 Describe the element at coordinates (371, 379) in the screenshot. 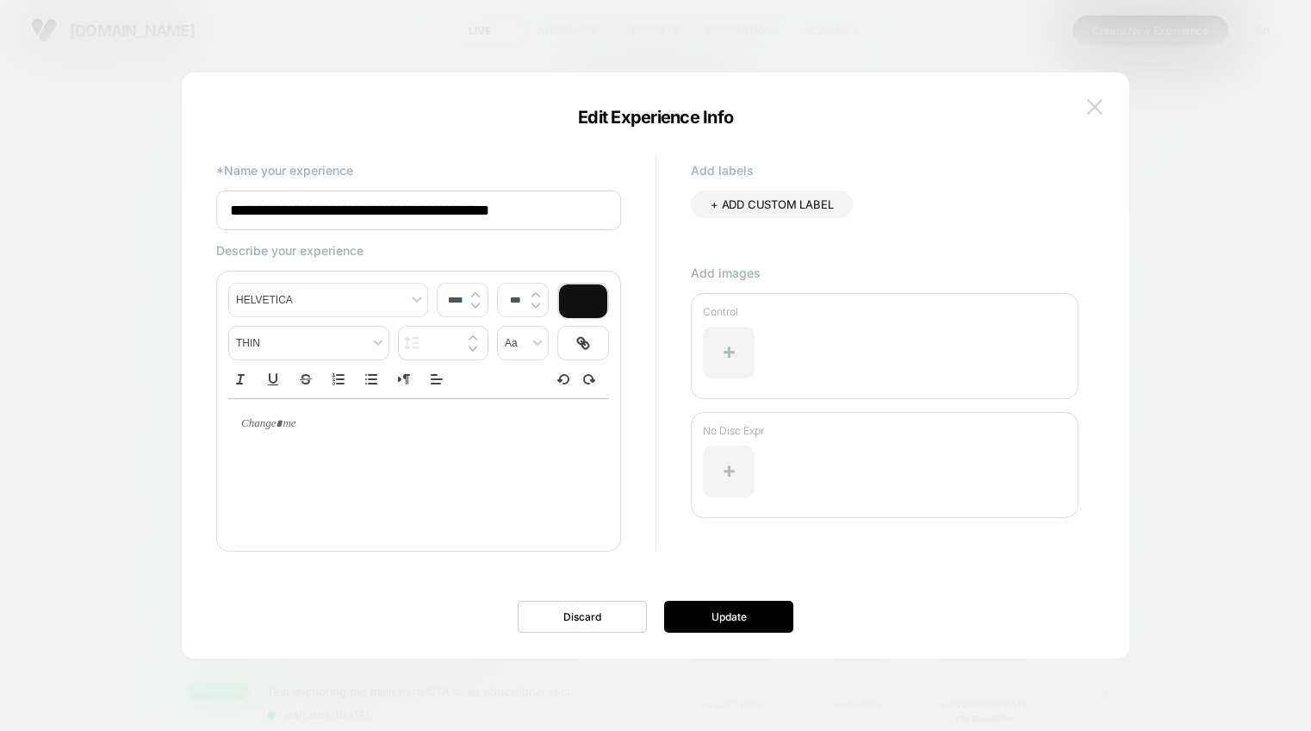

I see `button: Bullet list` at that location.